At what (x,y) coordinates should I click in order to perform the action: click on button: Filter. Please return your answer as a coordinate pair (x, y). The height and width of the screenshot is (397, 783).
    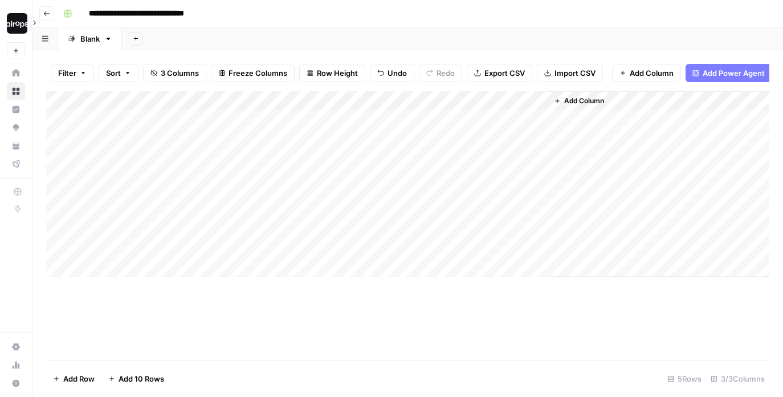
    Looking at the image, I should click on (72, 73).